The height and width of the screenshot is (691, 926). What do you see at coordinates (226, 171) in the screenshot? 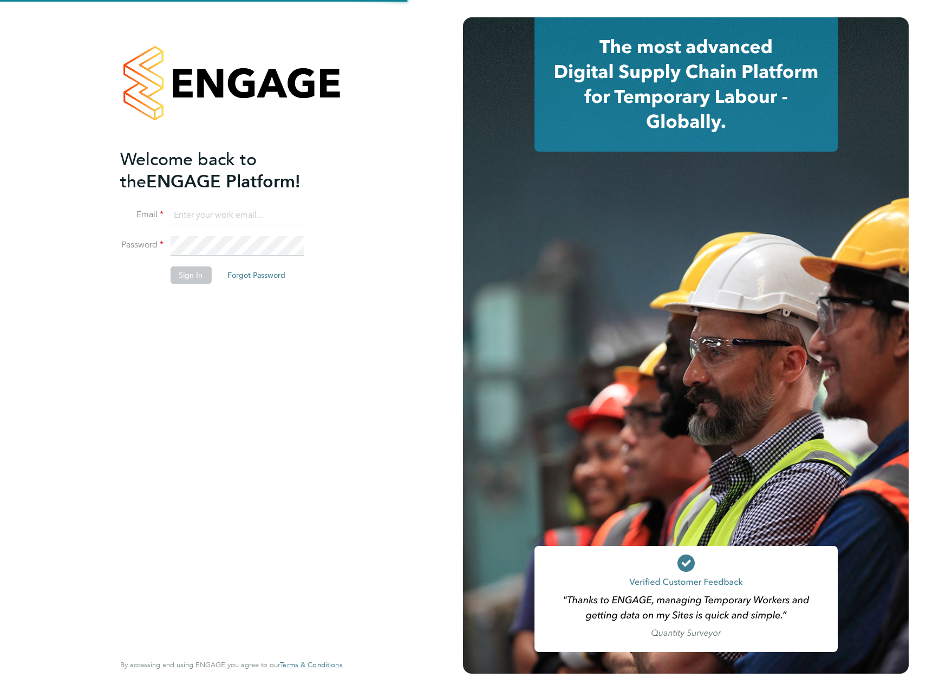
I see `h2: ENGAGE Platform!` at bounding box center [226, 171].